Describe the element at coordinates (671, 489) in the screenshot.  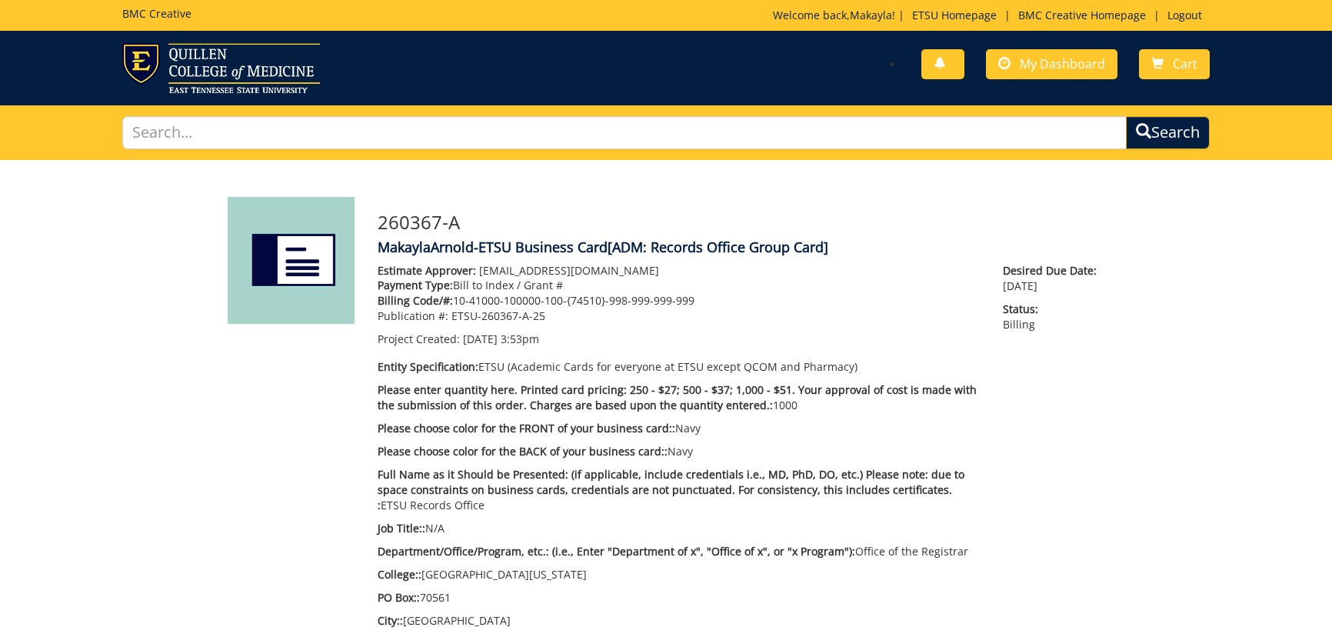
I see `span: Full Name as it Should be Presented: (if applicable, include credentials i.e., MD, PhD, DO, etc.)...` at that location.